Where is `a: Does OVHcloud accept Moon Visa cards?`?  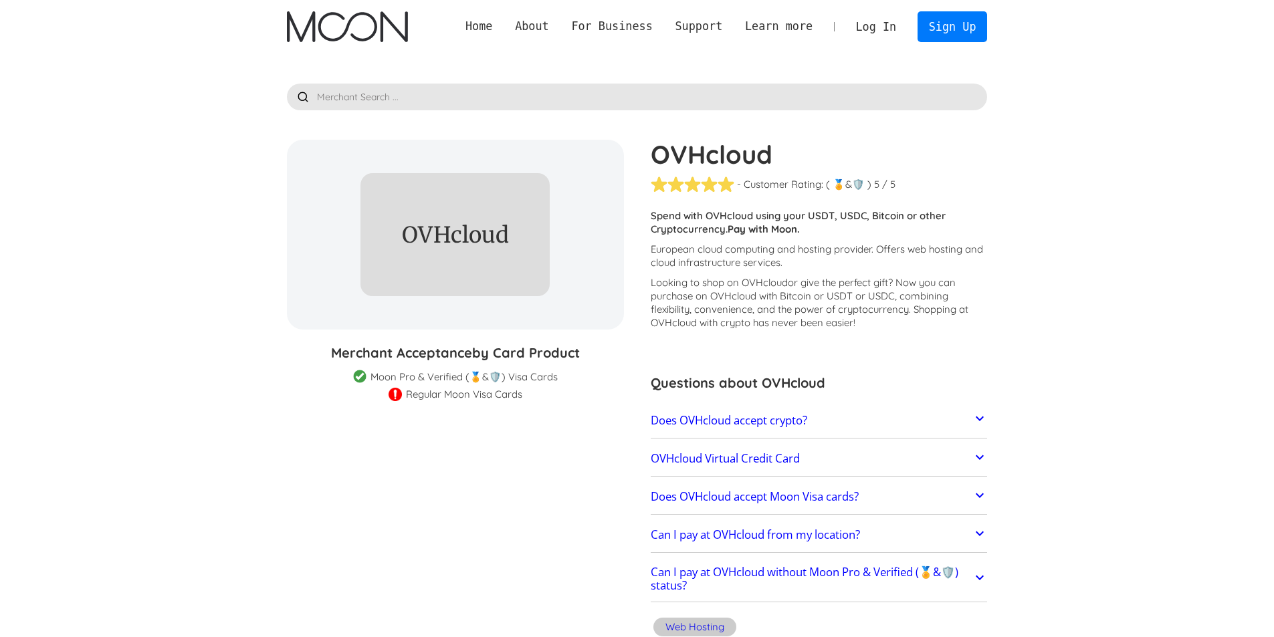
a: Does OVHcloud accept Moon Visa cards? is located at coordinates (819, 497).